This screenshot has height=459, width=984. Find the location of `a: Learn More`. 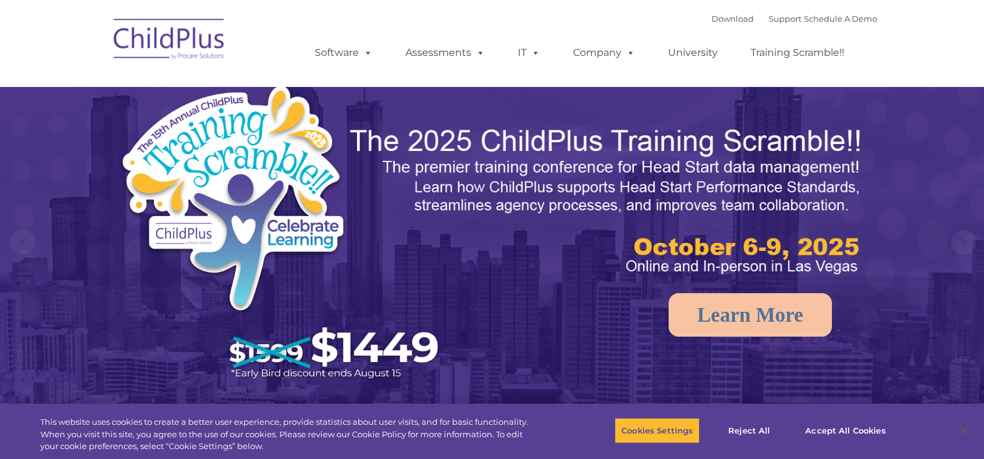

a: Learn More is located at coordinates (750, 315).